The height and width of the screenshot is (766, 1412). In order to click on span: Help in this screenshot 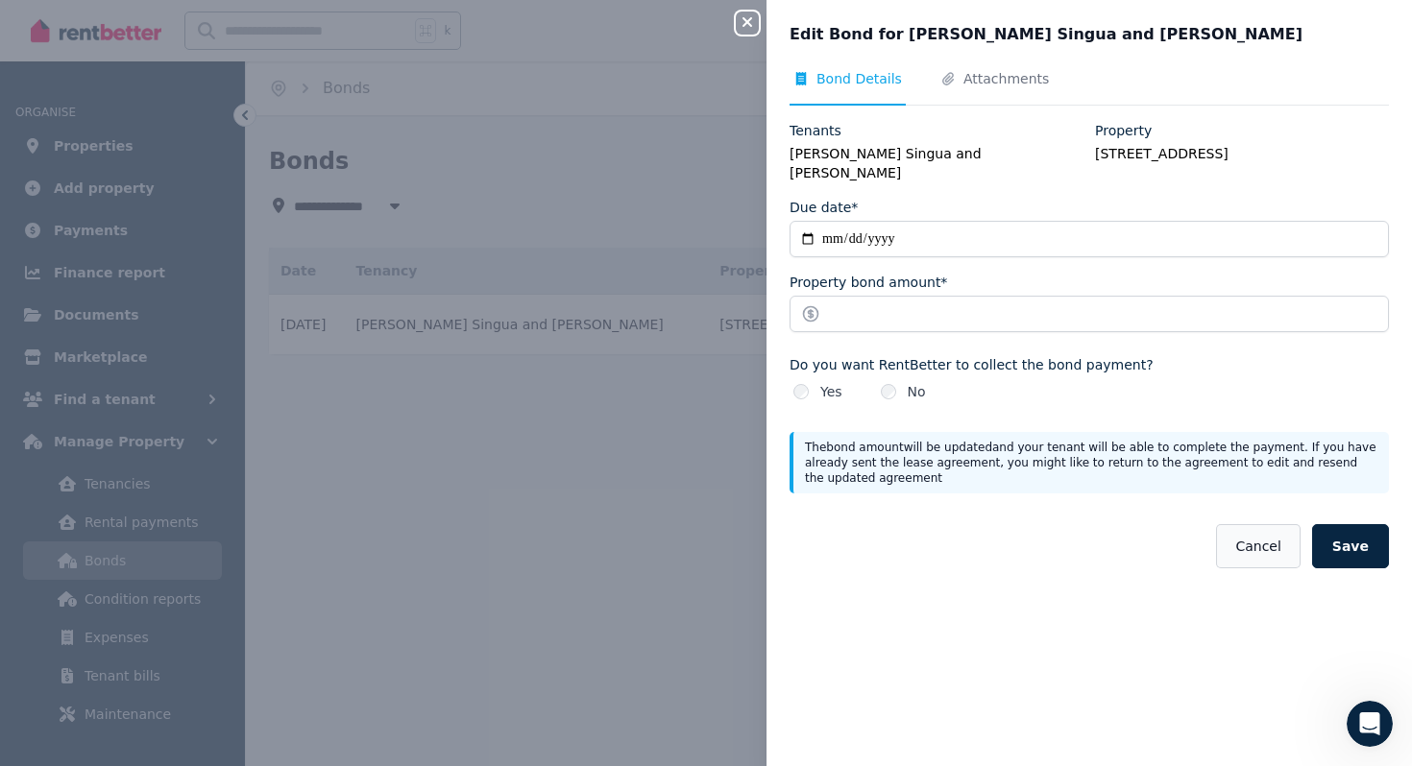, I will do `click(320, 645)`.